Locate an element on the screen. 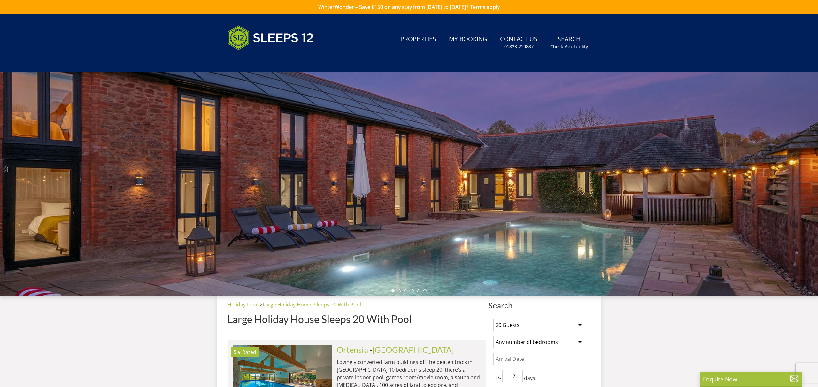 The image size is (818, 387). img: Sleeps 12 is located at coordinates (271, 38).